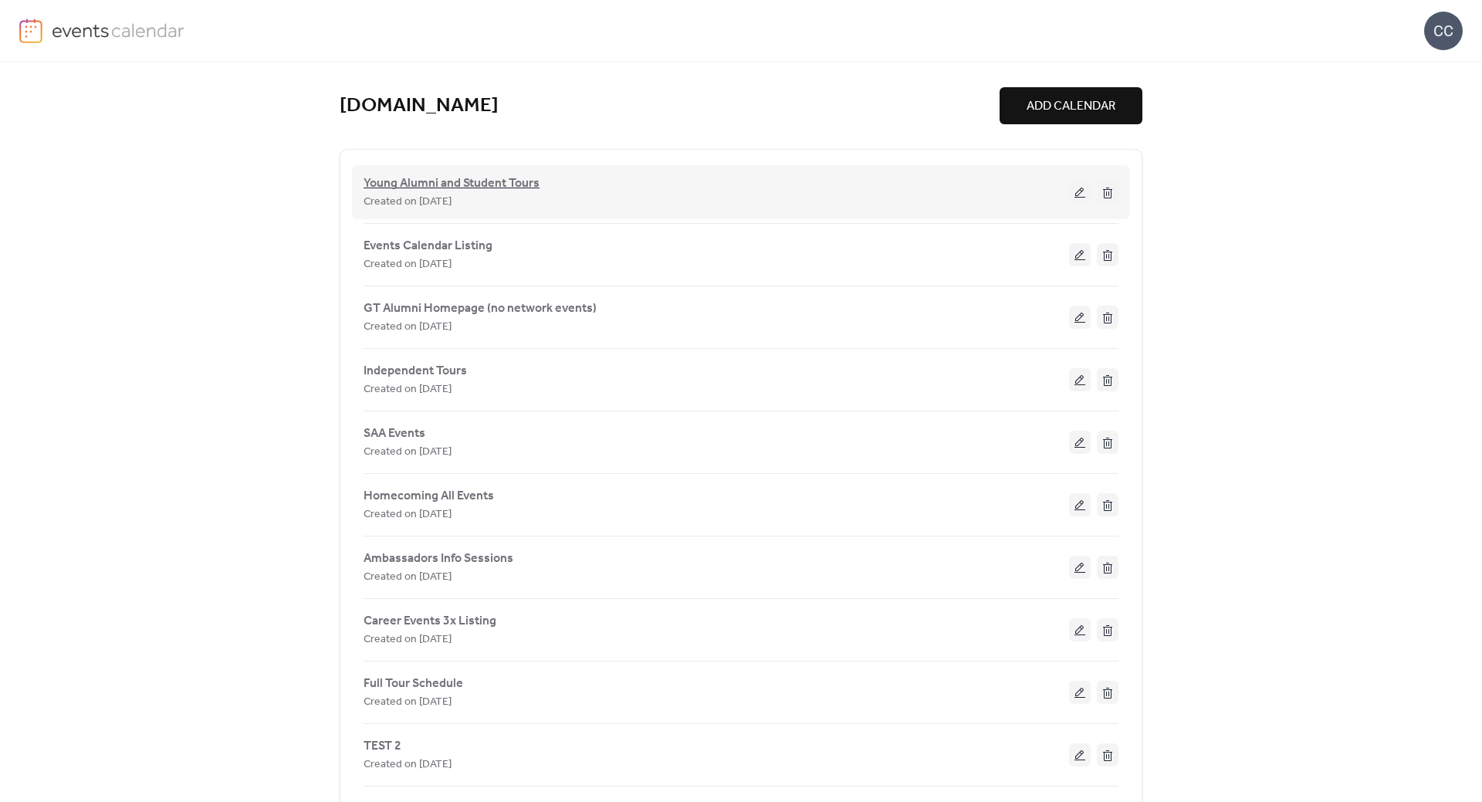 The width and height of the screenshot is (1482, 802). What do you see at coordinates (415, 371) in the screenshot?
I see `span: Independent Tours` at bounding box center [415, 371].